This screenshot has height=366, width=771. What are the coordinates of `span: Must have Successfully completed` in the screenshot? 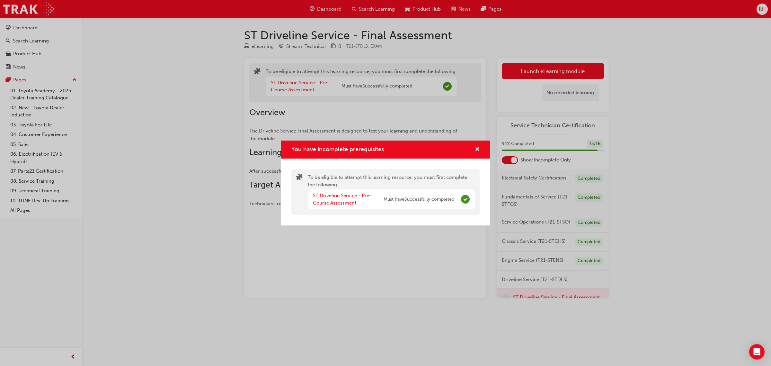 It's located at (419, 199).